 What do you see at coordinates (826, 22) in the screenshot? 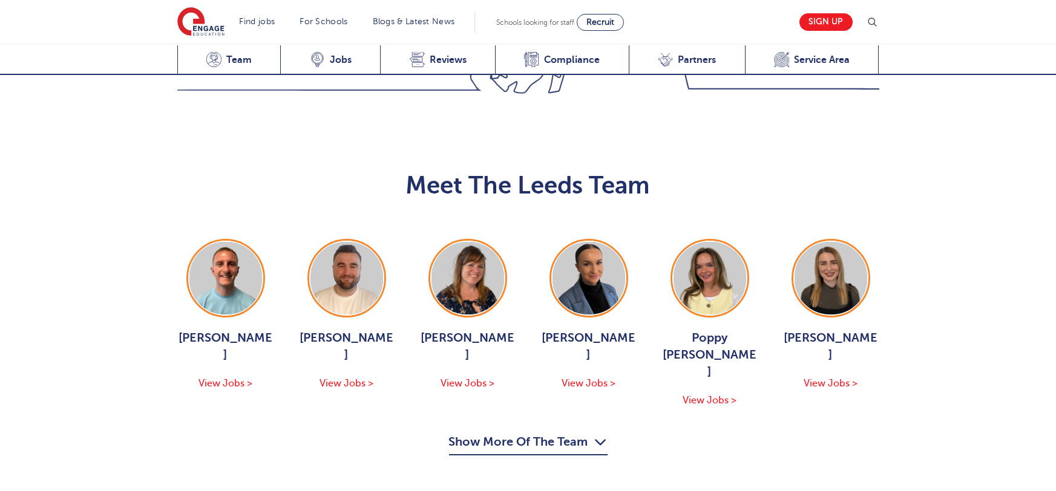
I see `a: Sign up` at bounding box center [826, 22].